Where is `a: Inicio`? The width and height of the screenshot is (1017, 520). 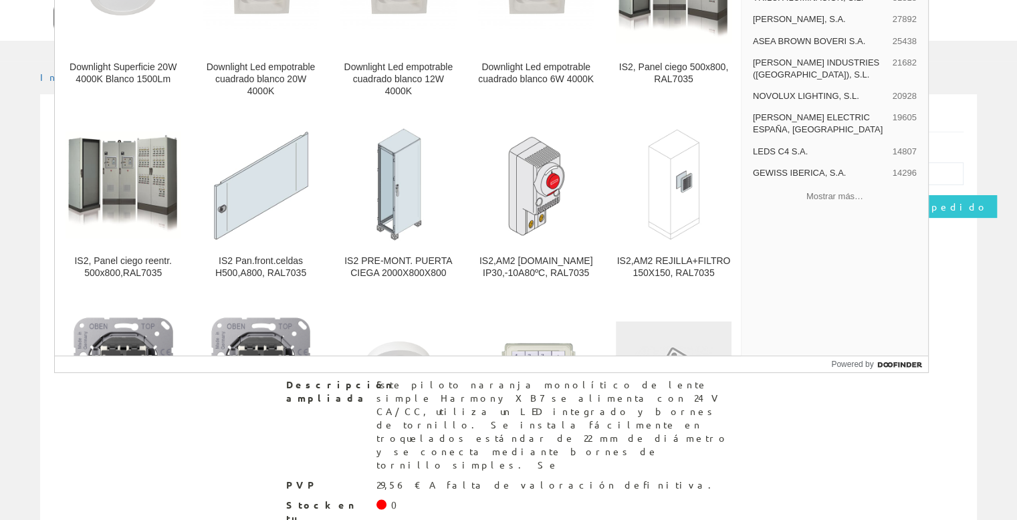 a: Inicio is located at coordinates (68, 77).